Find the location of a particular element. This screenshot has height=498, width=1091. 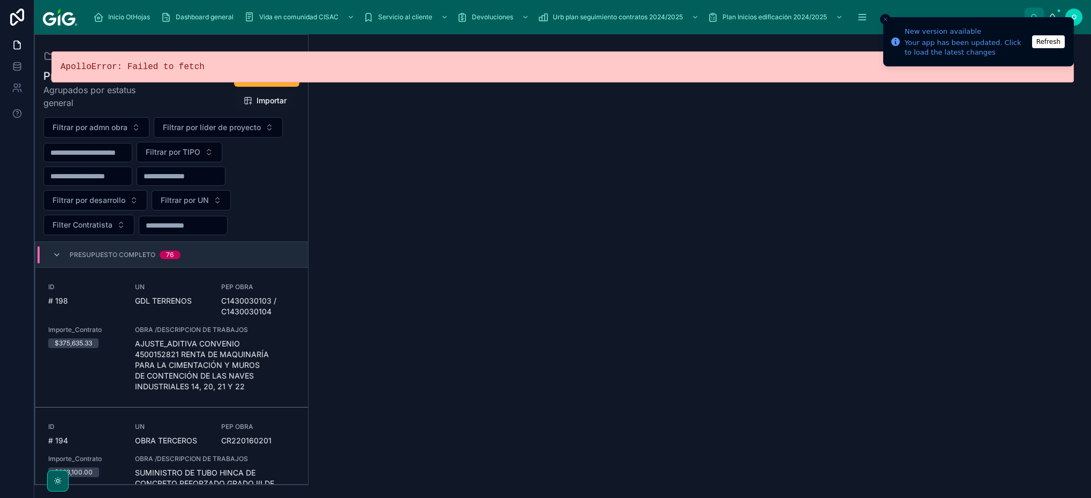

a: Vida en comunidad CISAC is located at coordinates (300, 17).